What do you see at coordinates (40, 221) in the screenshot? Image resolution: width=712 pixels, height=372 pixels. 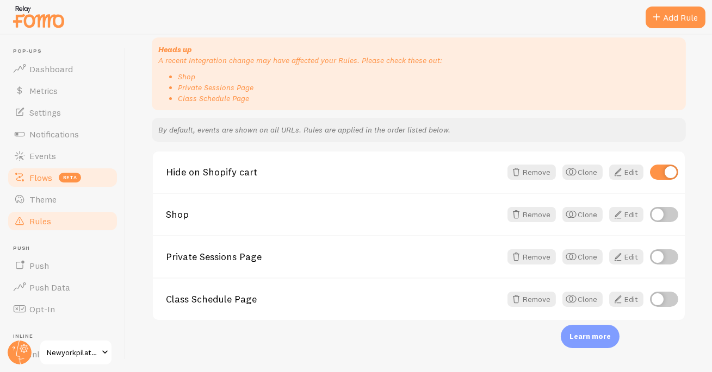 I see `span: Rules` at bounding box center [40, 221].